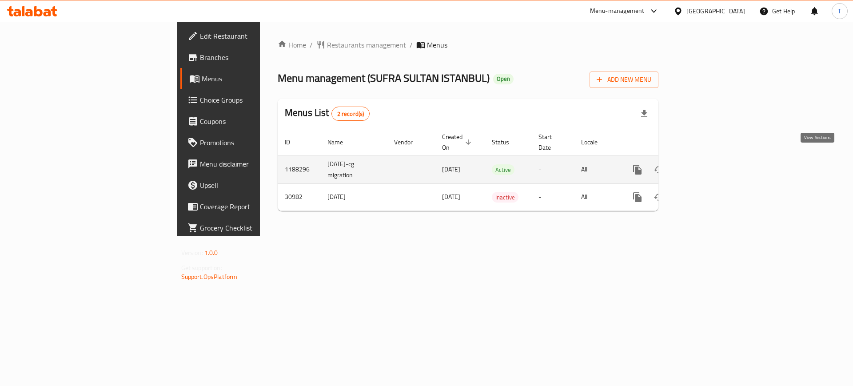 The height and width of the screenshot is (386, 853). What do you see at coordinates (250, 228) in the screenshot?
I see `a: Grocery Checklist` at bounding box center [250, 228].